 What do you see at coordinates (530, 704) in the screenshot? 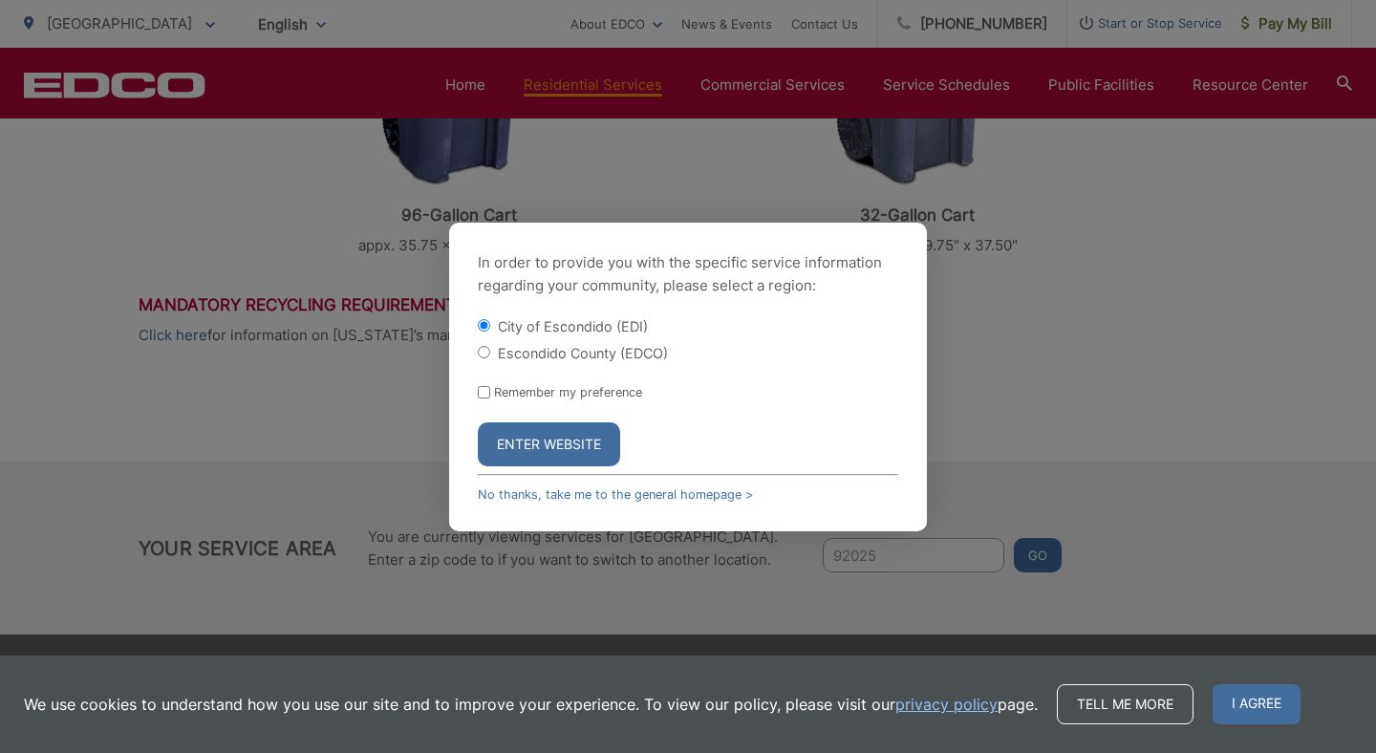
I see `p: We use cookies to understand how you use our site and to improve your experience. To view our pol...` at bounding box center [530, 704].